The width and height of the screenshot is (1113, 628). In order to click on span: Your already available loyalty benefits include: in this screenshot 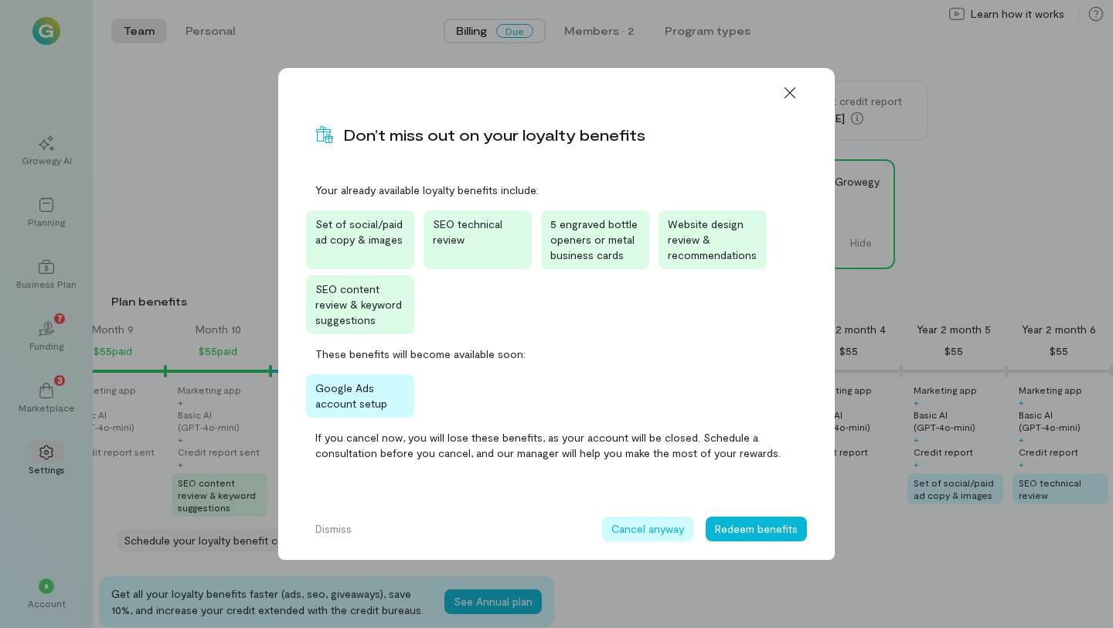, I will do `click(557, 190)`.